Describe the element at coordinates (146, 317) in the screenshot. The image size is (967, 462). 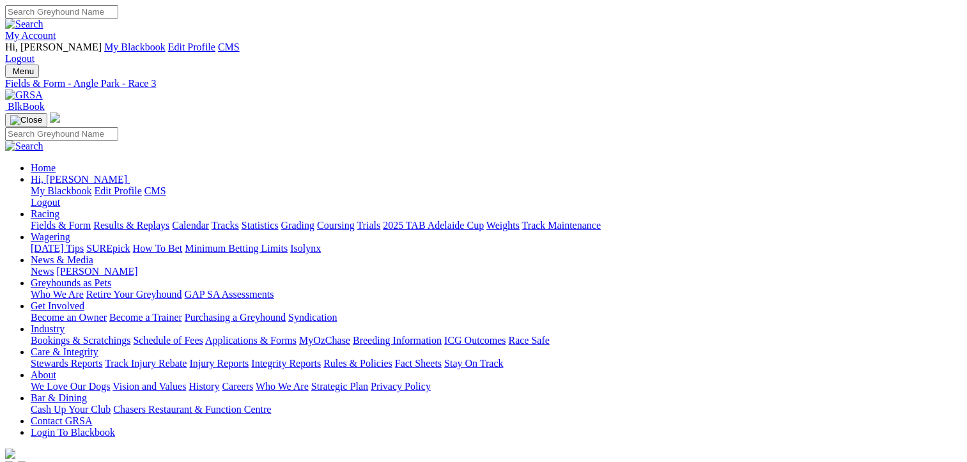
I see `a: Become a Trainer` at that location.